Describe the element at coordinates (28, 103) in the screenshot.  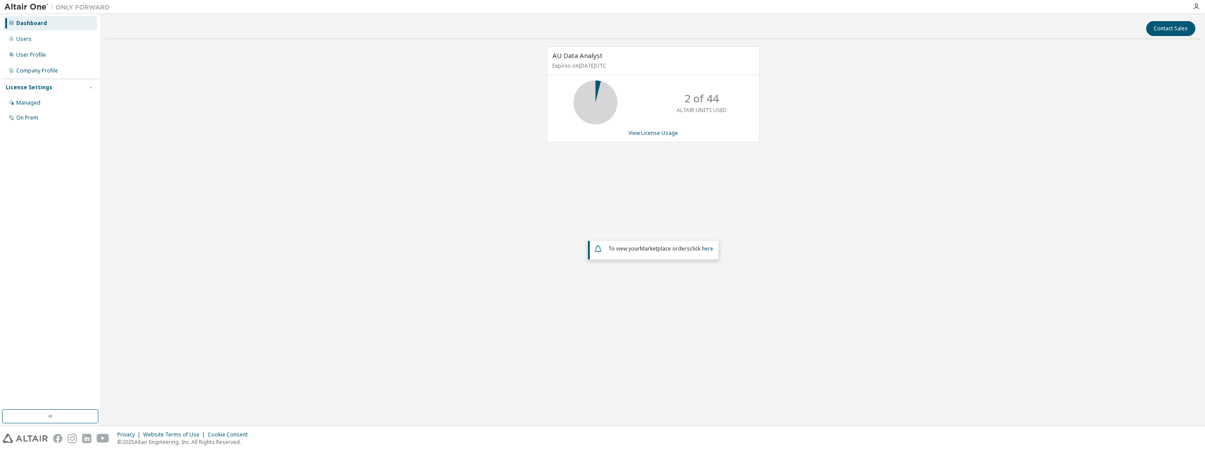
I see `div: Managed` at that location.